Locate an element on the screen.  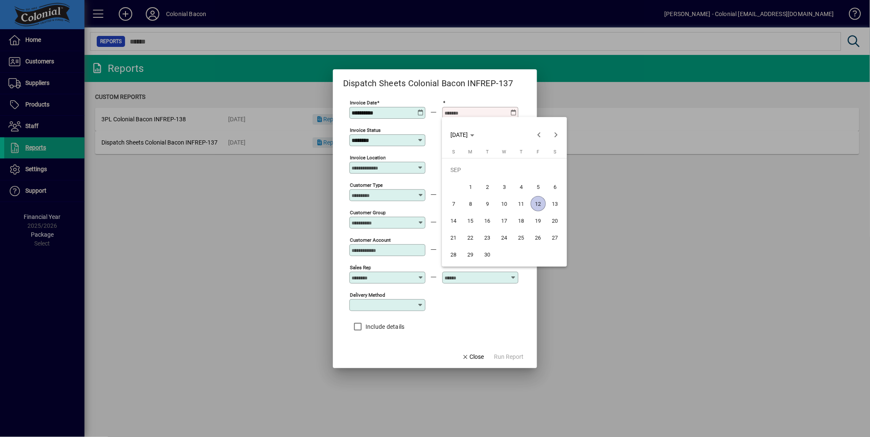
button: Mon Sep 15 2025 is located at coordinates (471, 221).